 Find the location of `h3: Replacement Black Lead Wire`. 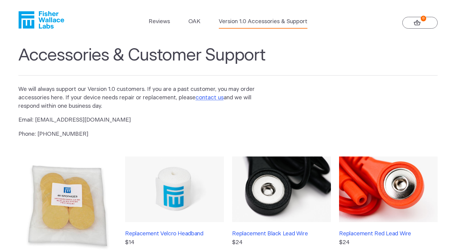

h3: Replacement Black Lead Wire is located at coordinates (281, 234).